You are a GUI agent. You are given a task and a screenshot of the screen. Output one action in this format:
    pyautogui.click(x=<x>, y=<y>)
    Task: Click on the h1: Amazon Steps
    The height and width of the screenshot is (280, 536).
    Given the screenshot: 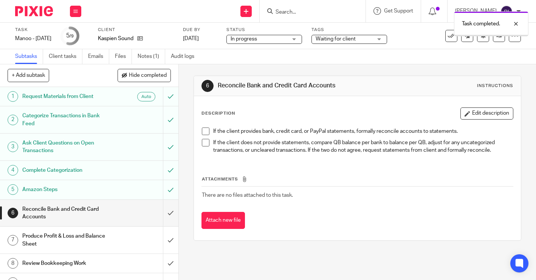 What is the action you would take?
    pyautogui.click(x=66, y=189)
    